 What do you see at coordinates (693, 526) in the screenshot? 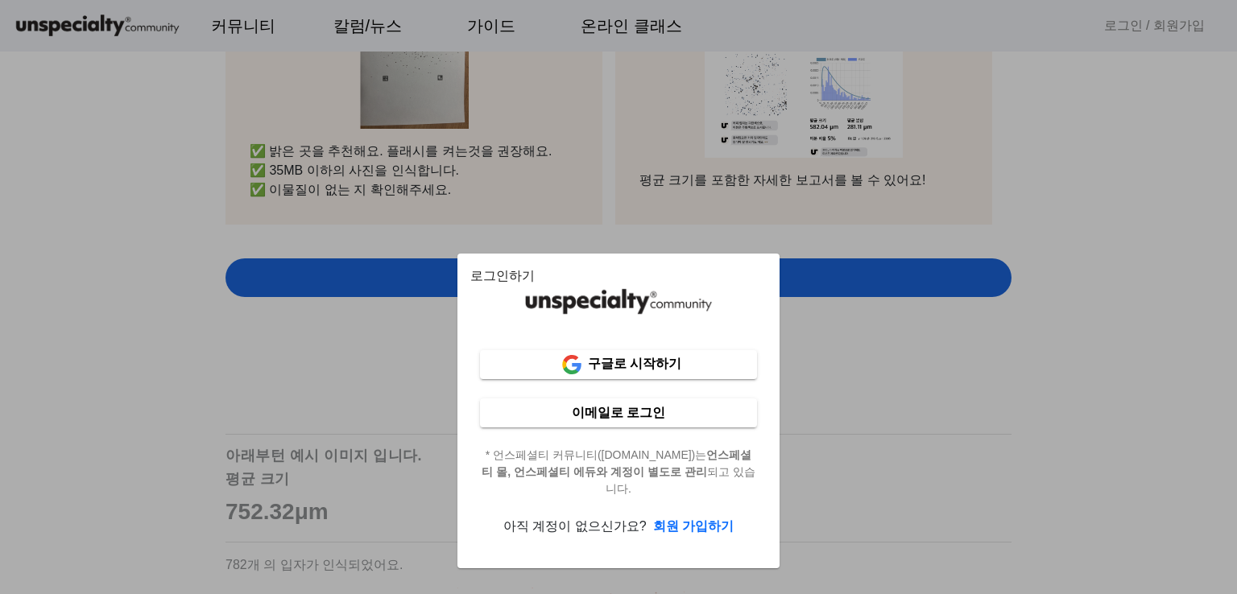
I see `b: 회원 가입하기` at bounding box center [693, 526].